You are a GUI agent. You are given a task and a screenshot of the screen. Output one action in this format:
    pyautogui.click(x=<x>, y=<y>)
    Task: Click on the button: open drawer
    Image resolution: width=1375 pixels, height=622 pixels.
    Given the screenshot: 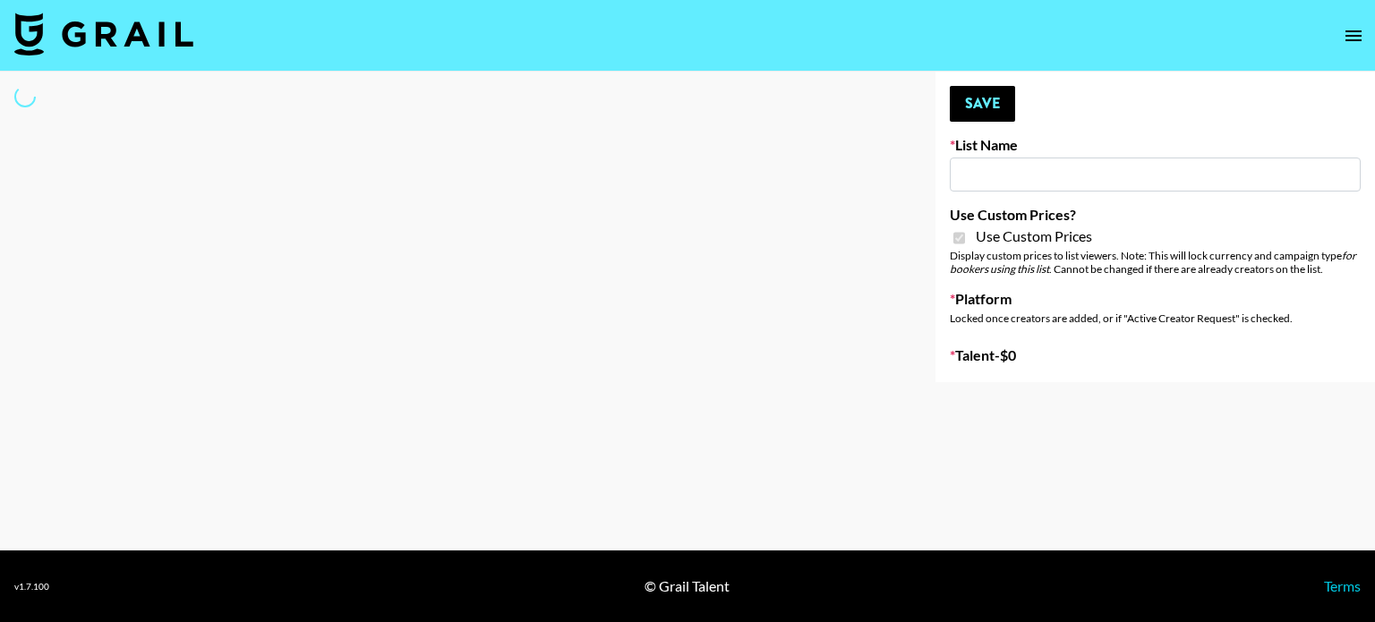 What is the action you would take?
    pyautogui.click(x=1353, y=36)
    